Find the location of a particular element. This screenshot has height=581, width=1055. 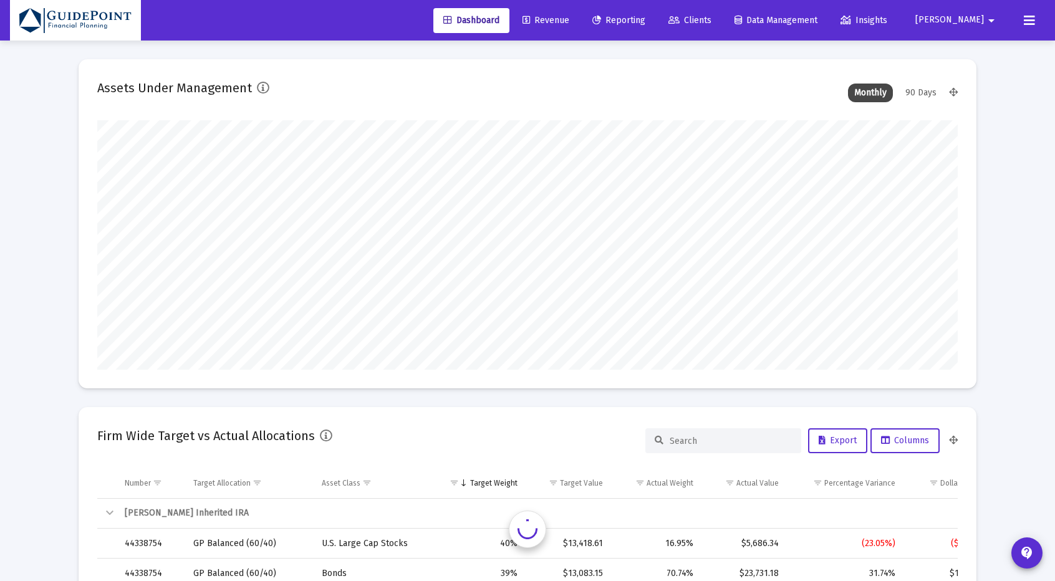

a: Data Management is located at coordinates (776, 21).